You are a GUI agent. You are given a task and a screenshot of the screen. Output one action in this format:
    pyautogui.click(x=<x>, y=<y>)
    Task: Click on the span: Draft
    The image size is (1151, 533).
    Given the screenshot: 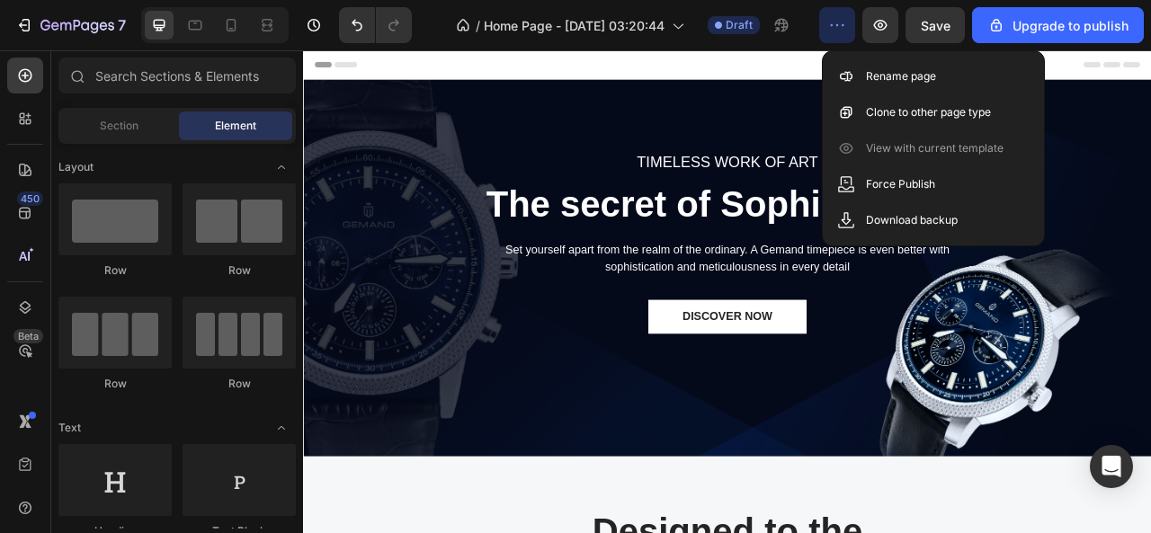 What is the action you would take?
    pyautogui.click(x=739, y=25)
    